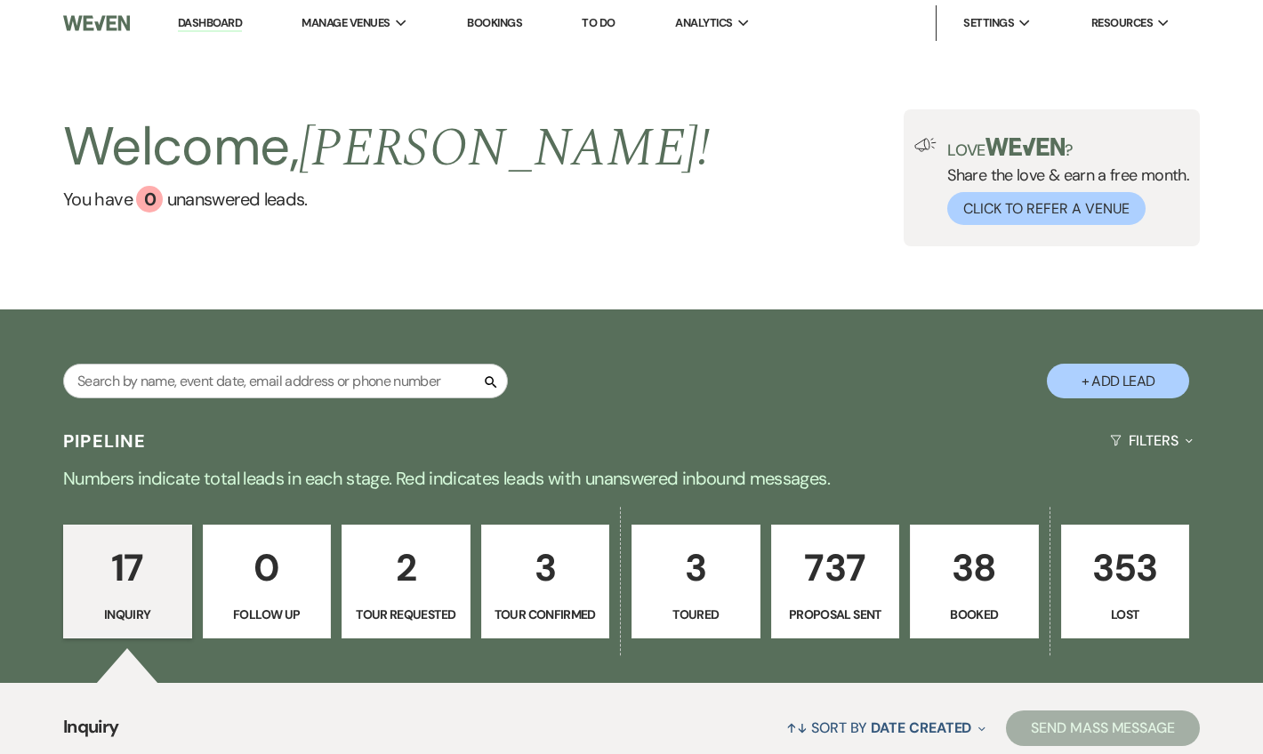 Image resolution: width=1263 pixels, height=754 pixels. Describe the element at coordinates (886, 727) in the screenshot. I see `button: Sort By Date Created` at that location.